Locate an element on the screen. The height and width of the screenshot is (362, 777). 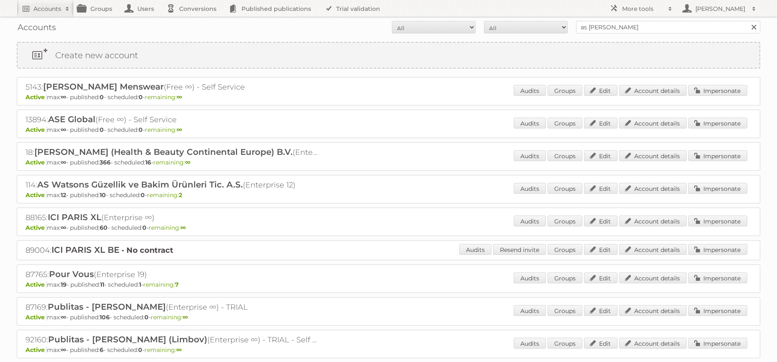
strong: 2 is located at coordinates (180, 195).